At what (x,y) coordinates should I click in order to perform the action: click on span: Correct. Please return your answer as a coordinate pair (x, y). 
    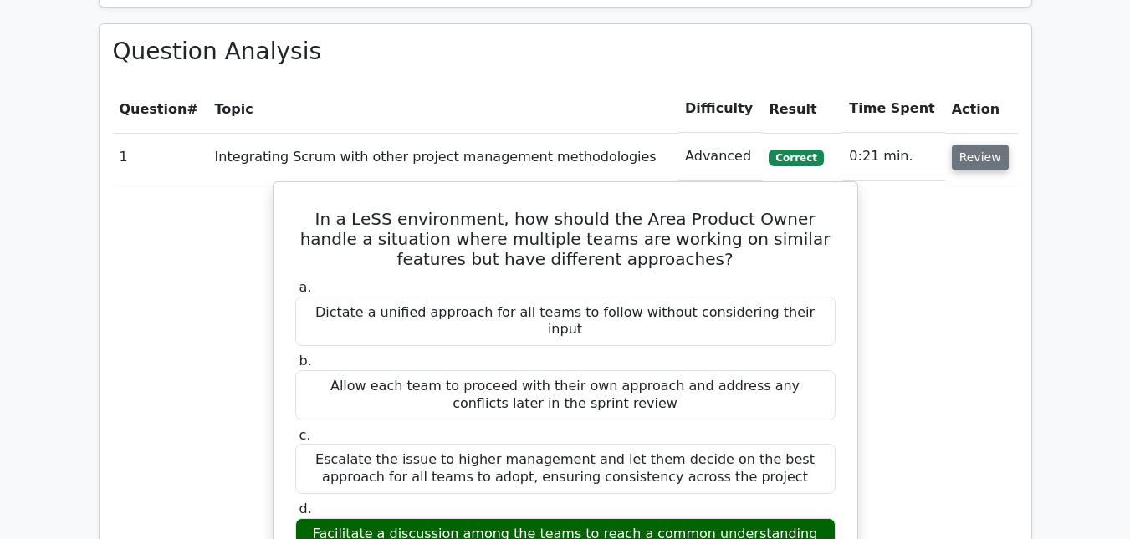
    Looking at the image, I should click on (795, 158).